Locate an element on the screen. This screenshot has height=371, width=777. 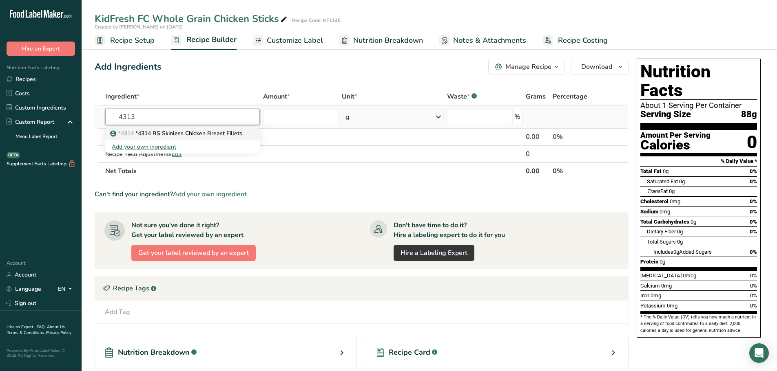
a: Recipe Costing is located at coordinates (575, 40).